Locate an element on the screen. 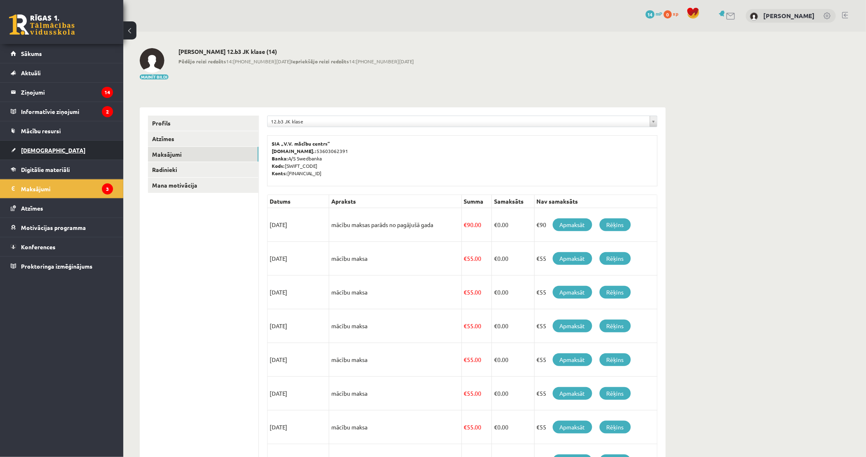 This screenshot has width=866, height=457. a: Profils is located at coordinates (203, 123).